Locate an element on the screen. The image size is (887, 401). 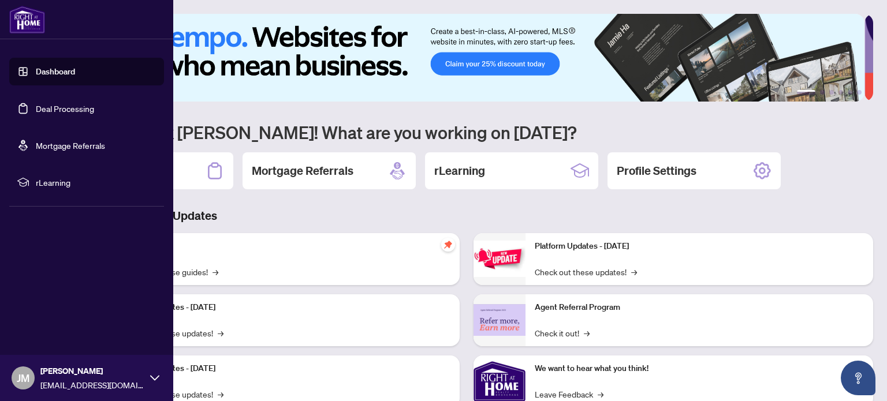
img: Platform Updates - June 23, 2025 is located at coordinates (499, 259).